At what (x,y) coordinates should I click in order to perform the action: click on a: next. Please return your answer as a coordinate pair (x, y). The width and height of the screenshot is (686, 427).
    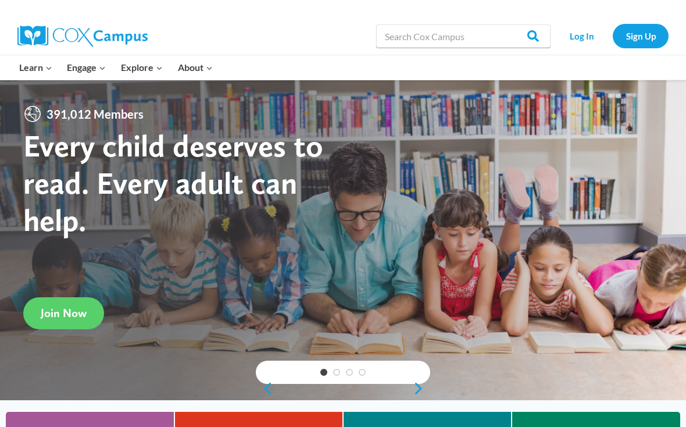
    Looking at the image, I should click on (422, 389).